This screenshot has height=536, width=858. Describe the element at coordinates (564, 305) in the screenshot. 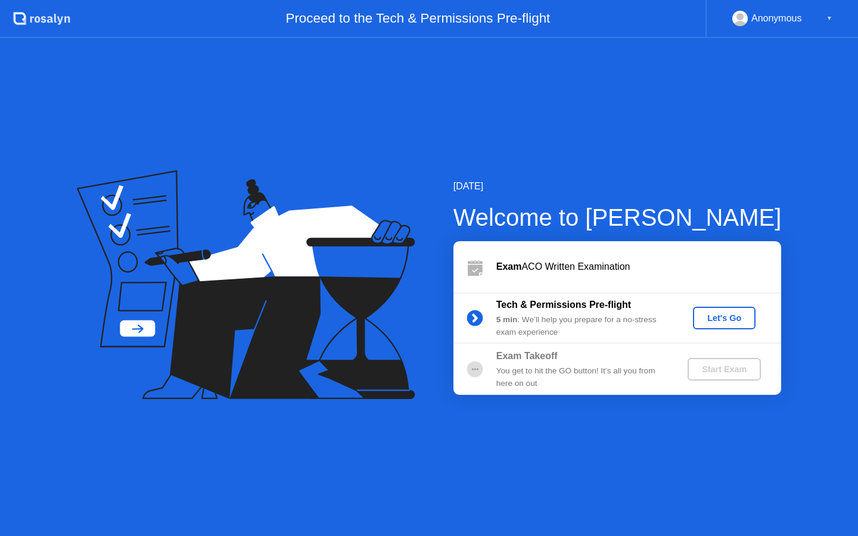

I see `b: Tech & Permissions Pre-flight` at that location.